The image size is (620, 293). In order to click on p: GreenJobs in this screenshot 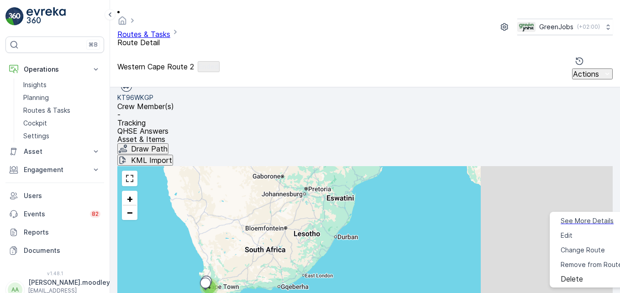, I will do `click(556, 27)`.